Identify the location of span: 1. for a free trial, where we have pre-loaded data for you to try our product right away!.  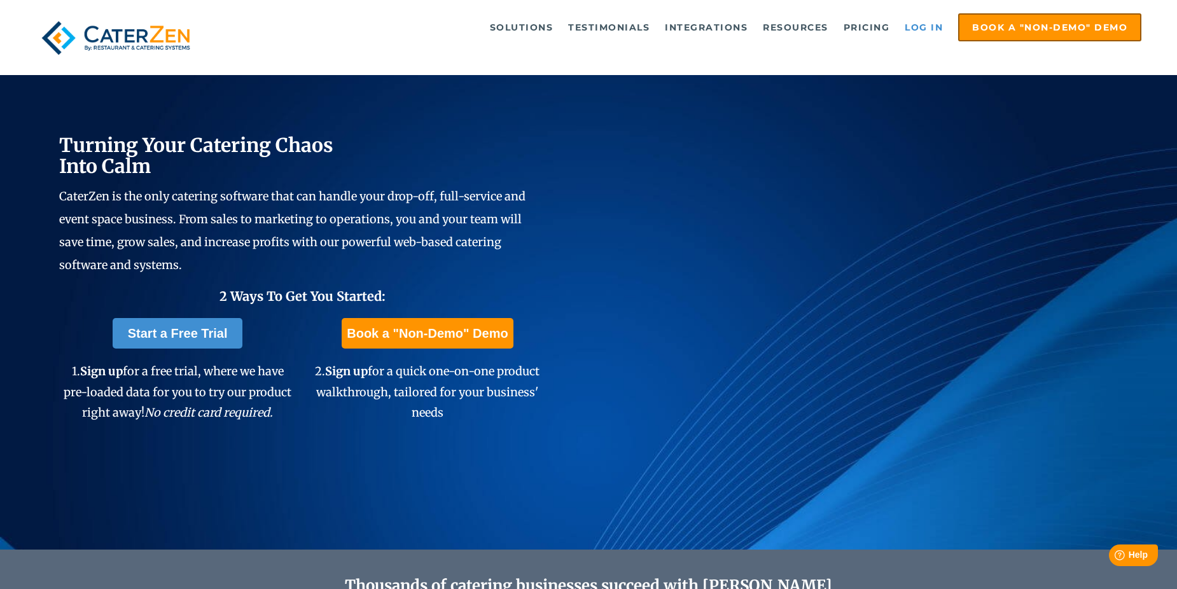
(178, 392).